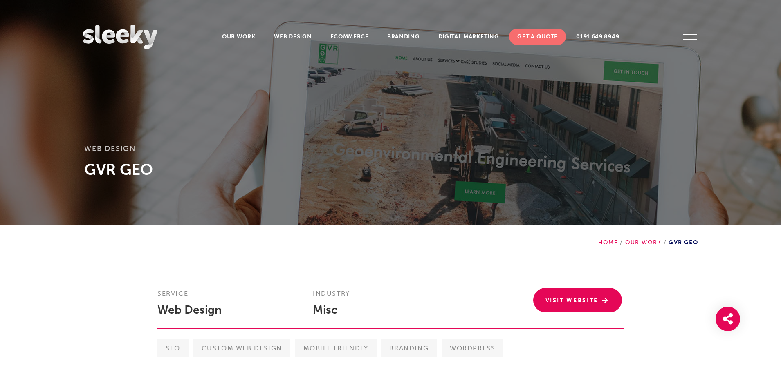 Image resolution: width=781 pixels, height=372 pixels. I want to click on span: Mobile friendly, so click(336, 348).